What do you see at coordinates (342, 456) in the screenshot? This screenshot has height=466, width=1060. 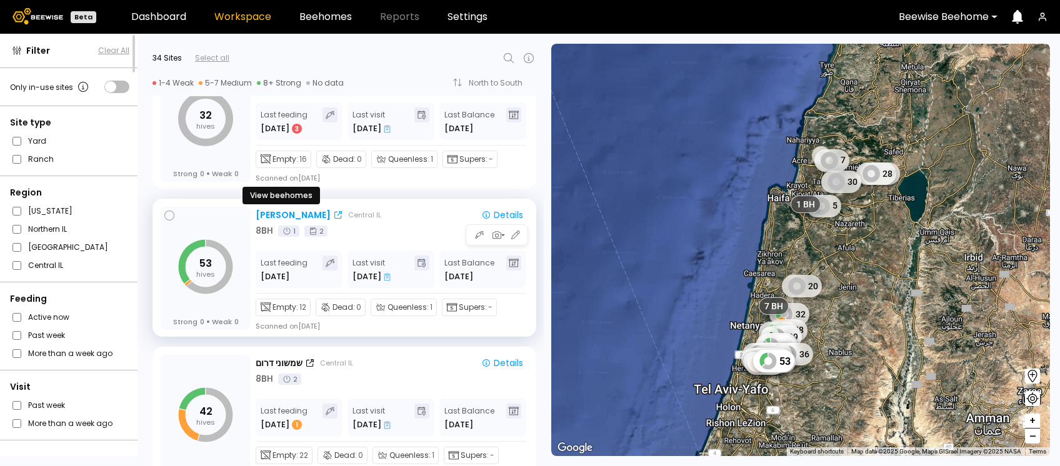 I see `div: Dead:` at bounding box center [342, 456].